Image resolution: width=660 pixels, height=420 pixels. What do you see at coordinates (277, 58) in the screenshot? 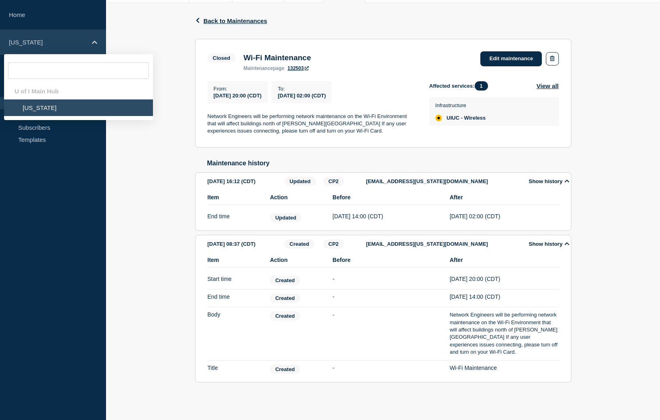
I see `h3: Wi-Fi Maintenance` at bounding box center [277, 58].